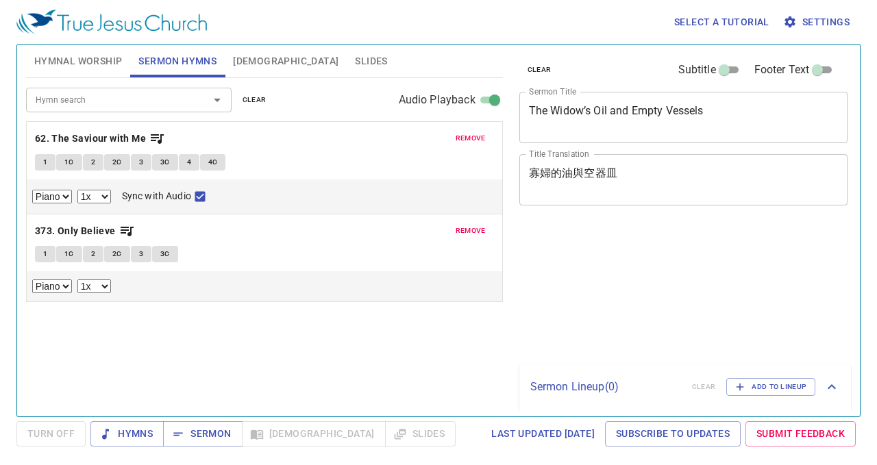 The image size is (877, 465). Describe the element at coordinates (85, 231) in the screenshot. I see `button: 373. Only Believe` at that location.